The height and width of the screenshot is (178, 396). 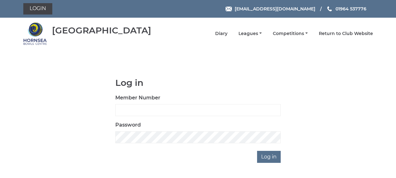 I want to click on a: Return to Club Website, so click(x=346, y=33).